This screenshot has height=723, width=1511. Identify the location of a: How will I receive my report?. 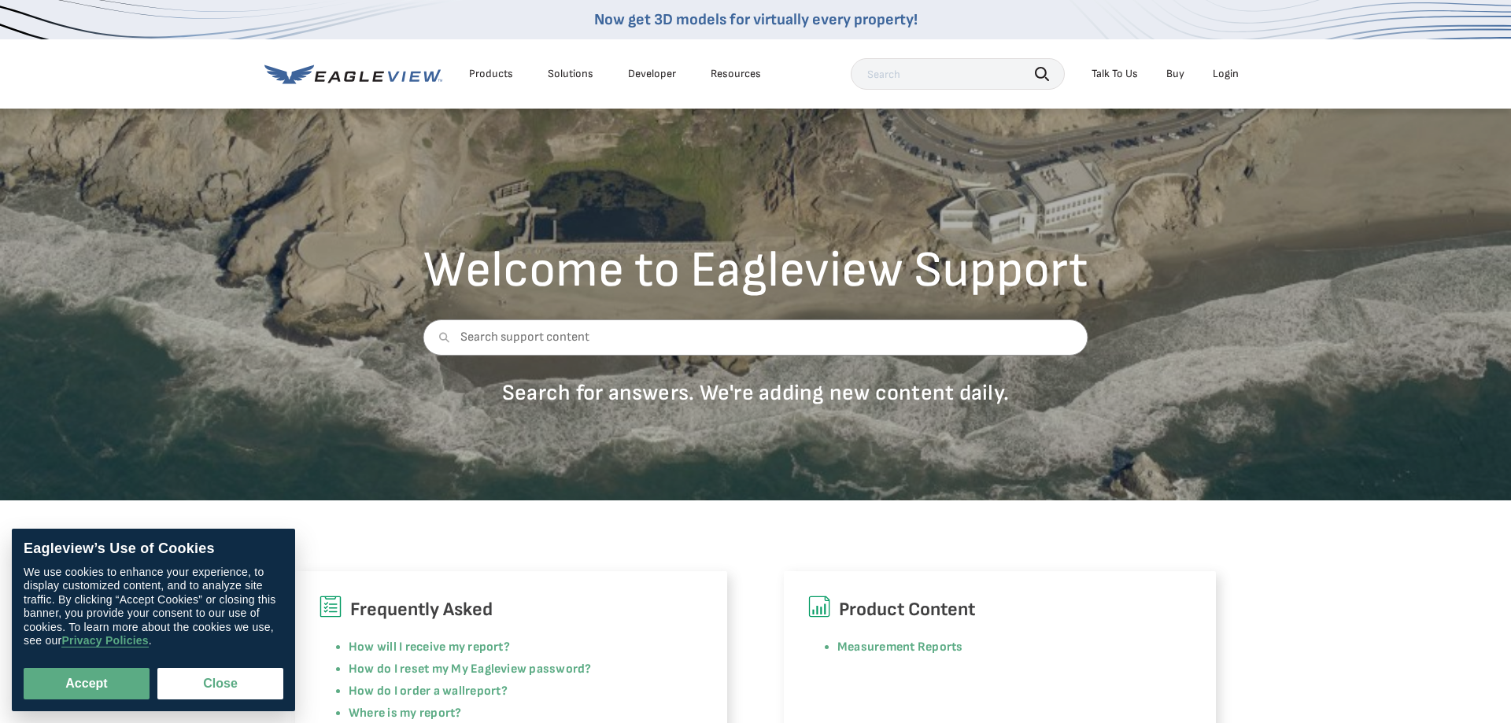
(429, 647).